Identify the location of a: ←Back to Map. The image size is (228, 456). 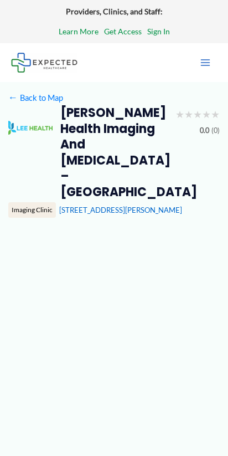
(35, 97).